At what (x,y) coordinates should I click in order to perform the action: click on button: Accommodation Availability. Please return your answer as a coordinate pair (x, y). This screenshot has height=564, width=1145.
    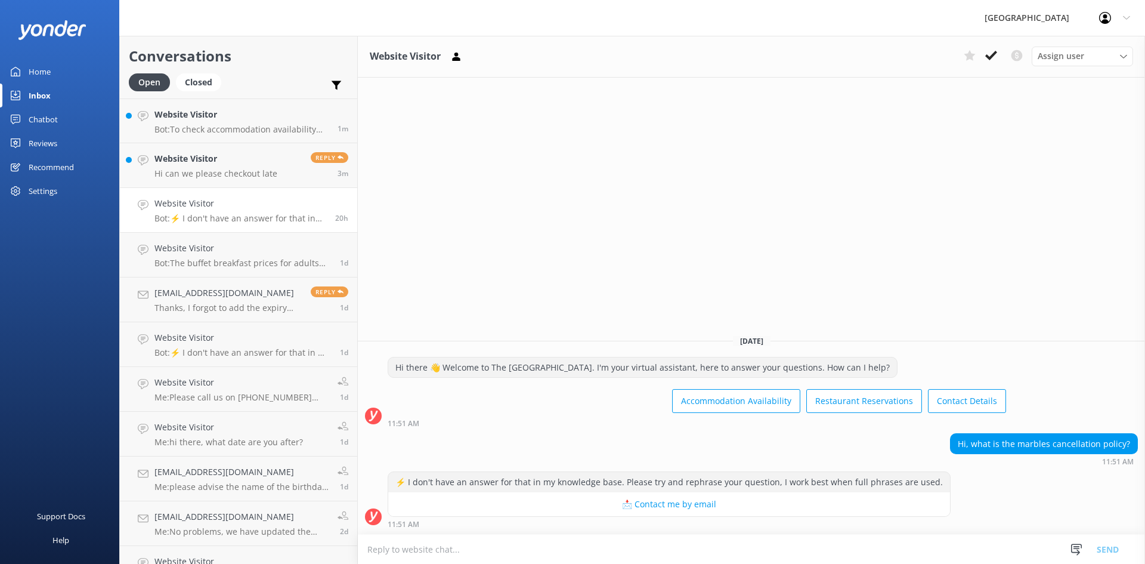
    Looking at the image, I should click on (736, 401).